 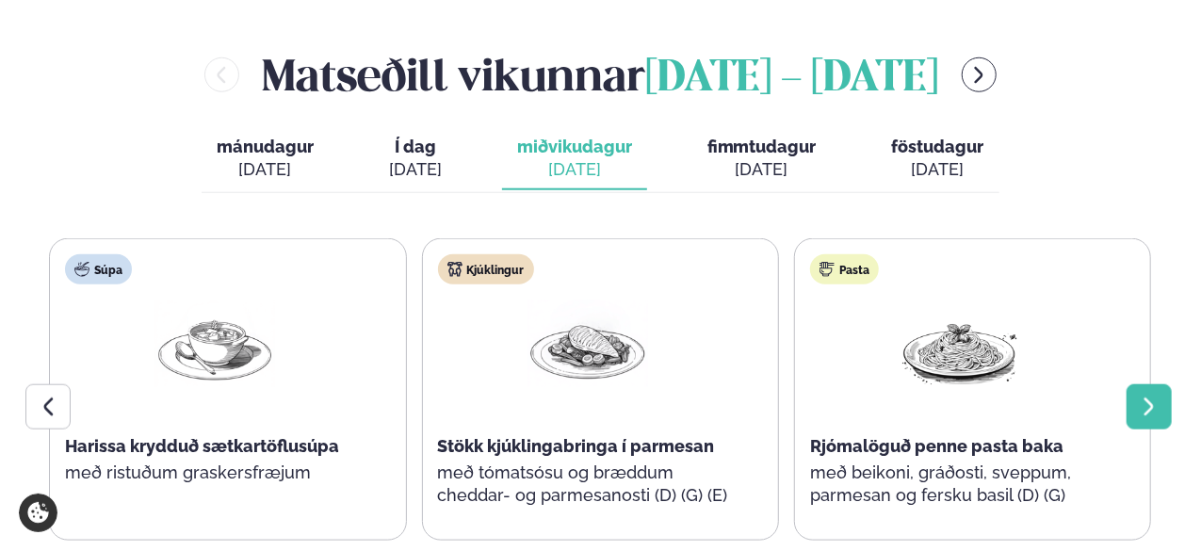 I want to click on span: mánudagur, so click(x=265, y=146).